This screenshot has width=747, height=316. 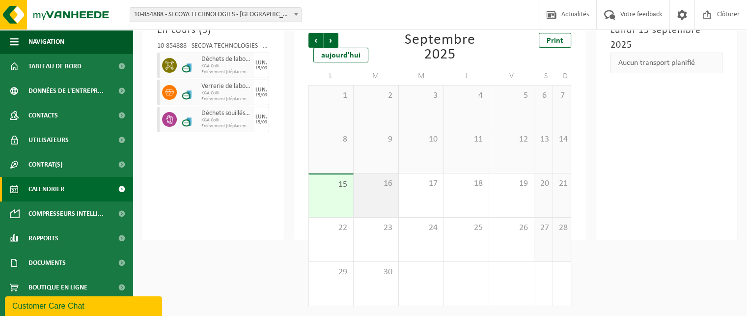 What do you see at coordinates (331, 185) in the screenshot?
I see `span: 15` at bounding box center [331, 185].